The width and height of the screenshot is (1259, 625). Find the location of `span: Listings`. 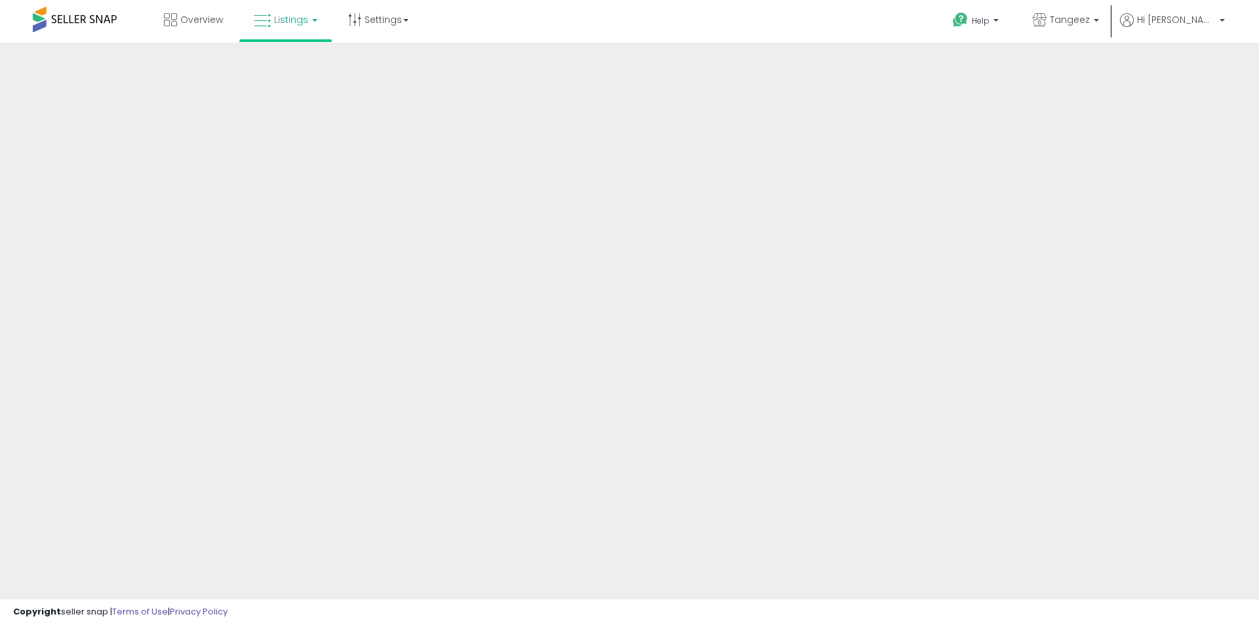

span: Listings is located at coordinates (291, 20).